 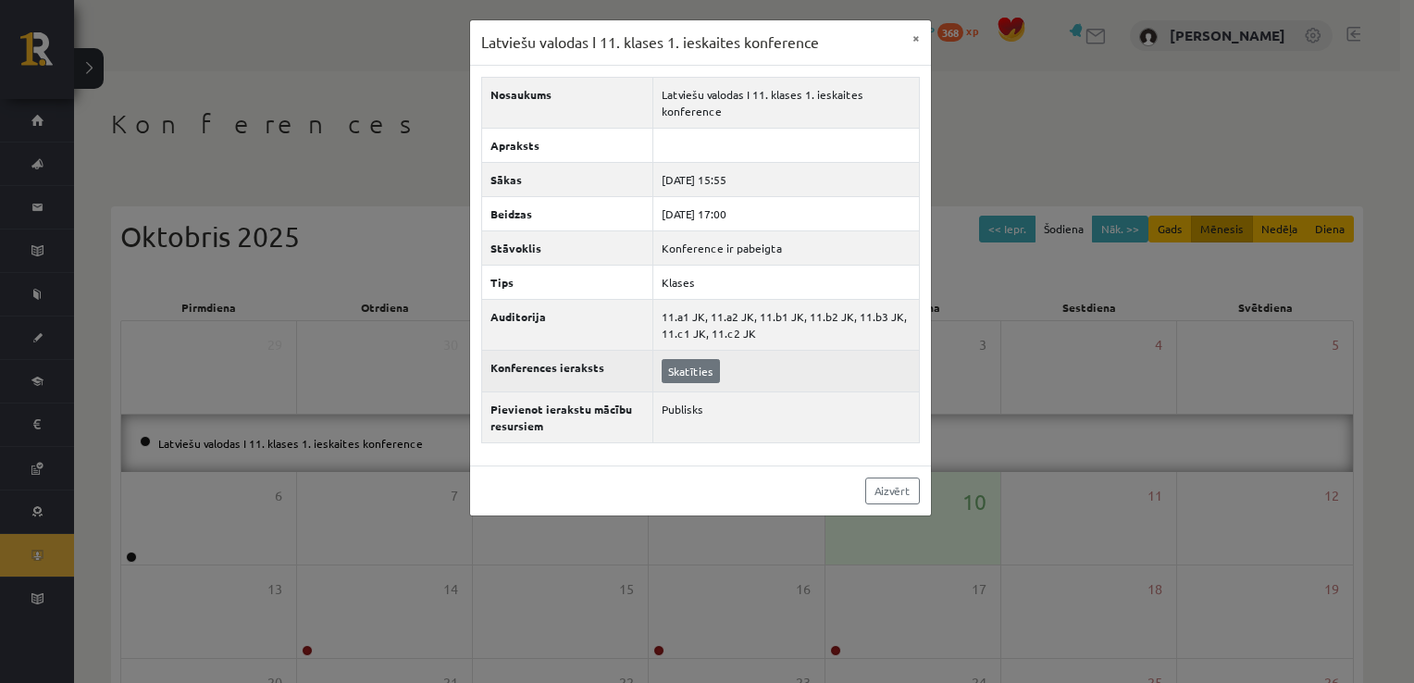 I want to click on th: Auditorija, so click(x=566, y=324).